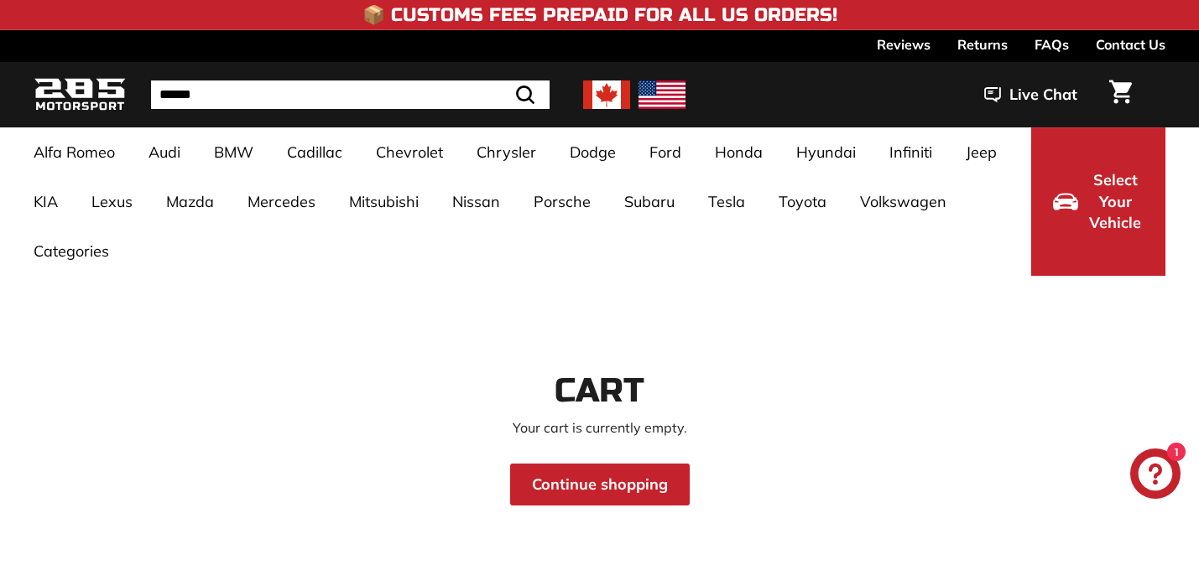 The height and width of the screenshot is (570, 1199). Describe the element at coordinates (600, 485) in the screenshot. I see `a: Continue shopping` at that location.